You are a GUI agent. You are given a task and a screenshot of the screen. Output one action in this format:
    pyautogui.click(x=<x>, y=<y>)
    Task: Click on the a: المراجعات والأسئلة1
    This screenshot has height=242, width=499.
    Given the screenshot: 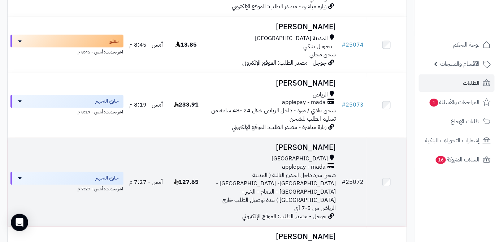 What is the action you would take?
    pyautogui.click(x=457, y=102)
    